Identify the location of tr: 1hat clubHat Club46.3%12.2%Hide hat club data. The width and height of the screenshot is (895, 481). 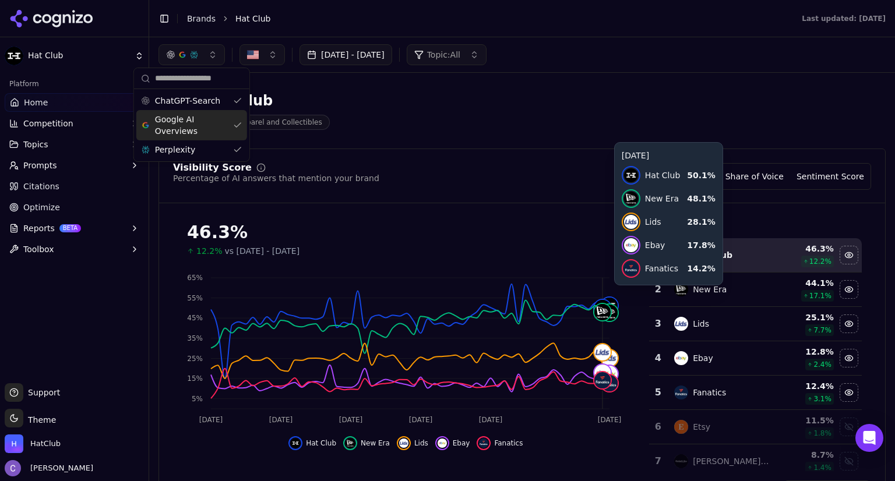
(755, 255).